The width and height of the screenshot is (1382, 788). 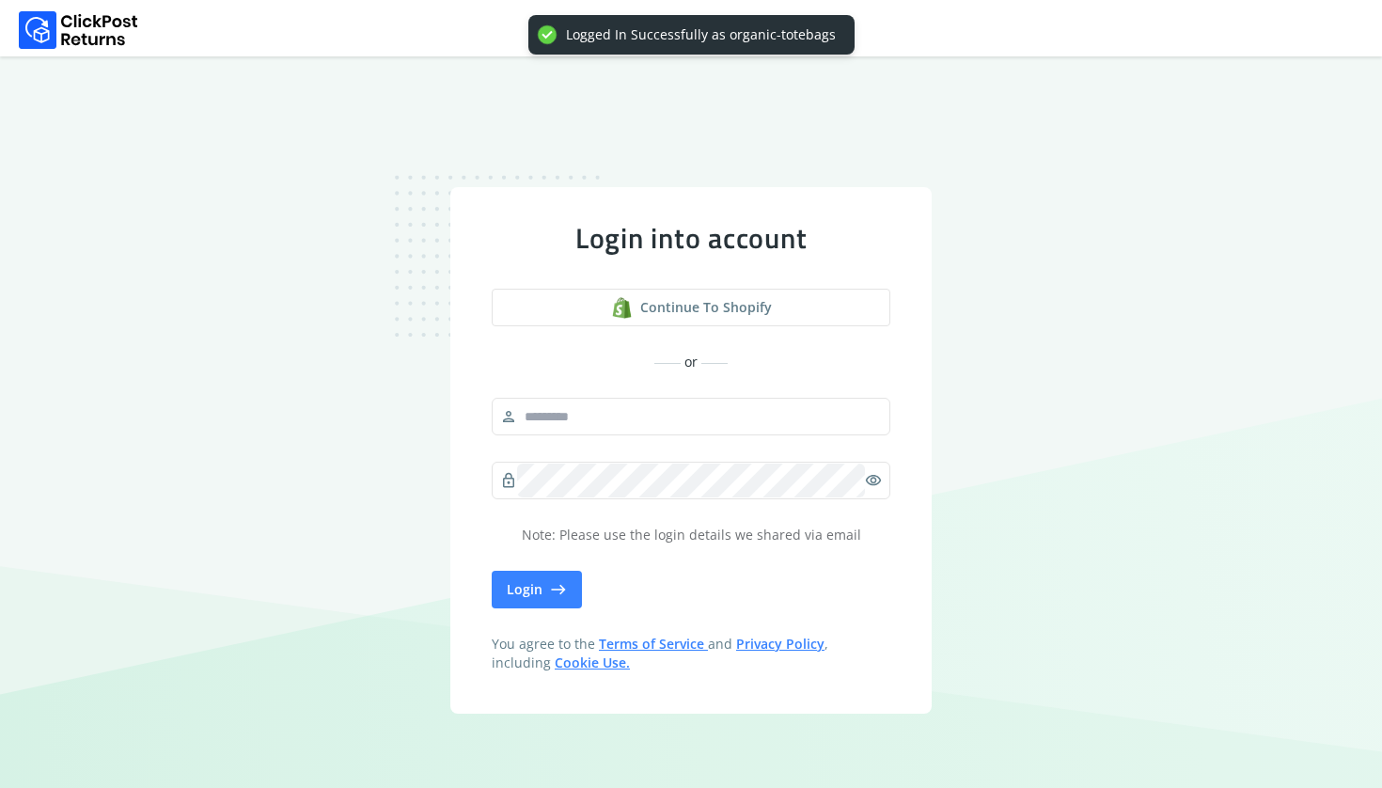 What do you see at coordinates (691, 535) in the screenshot?
I see `p: Note: Please use the login details we shared via email` at bounding box center [691, 535].